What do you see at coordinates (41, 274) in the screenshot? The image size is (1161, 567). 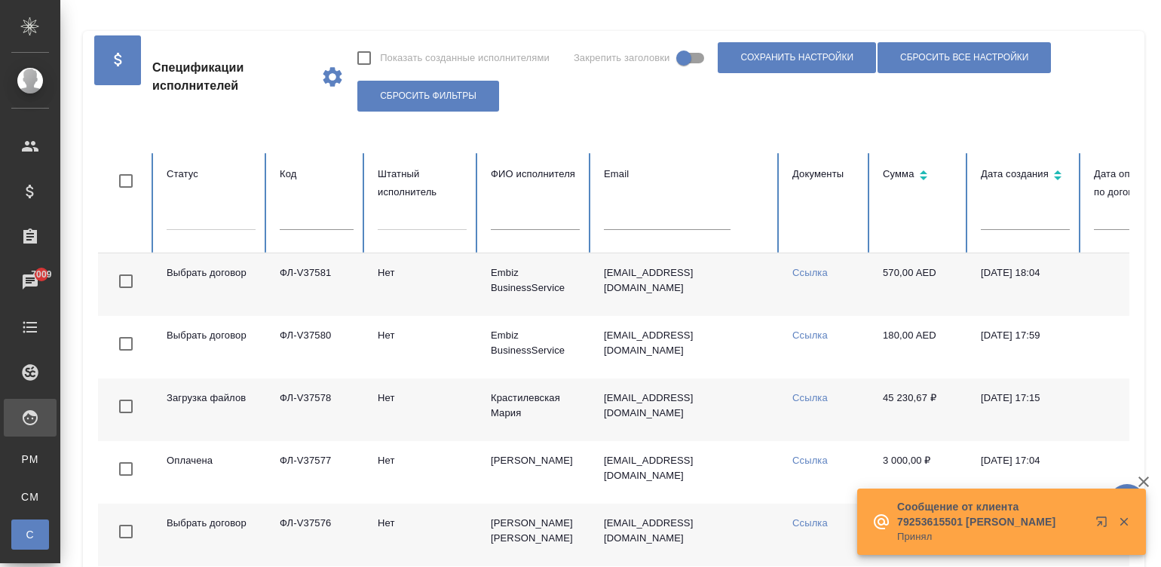 I see `span: 7009` at bounding box center [41, 274].